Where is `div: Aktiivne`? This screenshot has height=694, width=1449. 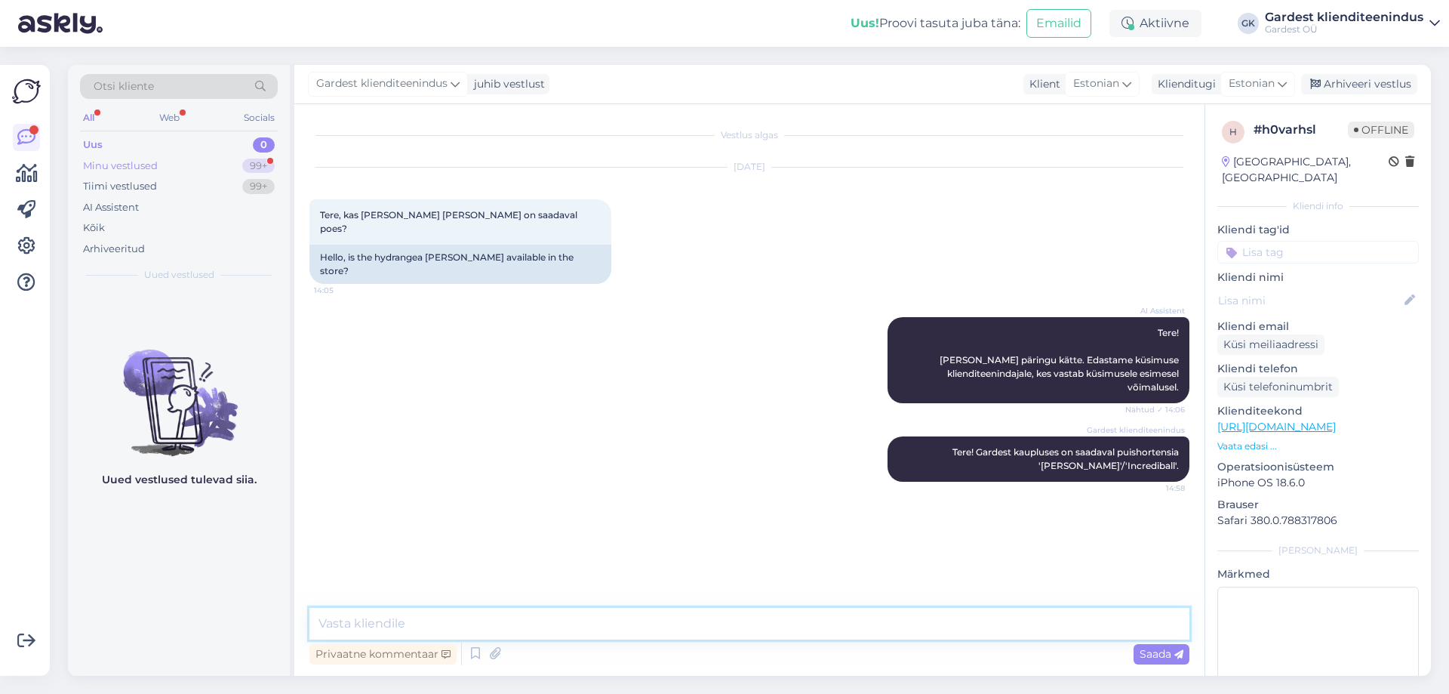 div: Aktiivne is located at coordinates (1156, 23).